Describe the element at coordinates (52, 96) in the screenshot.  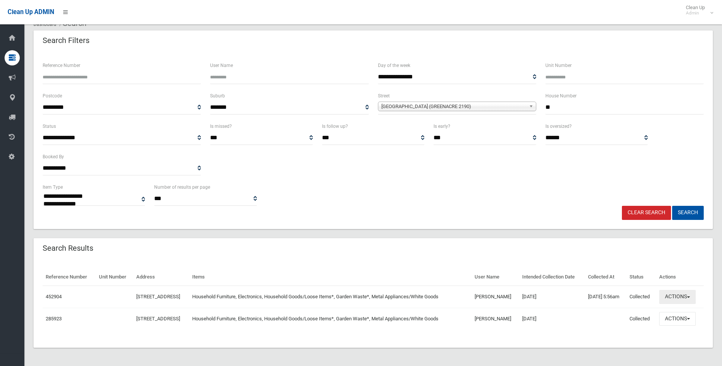
I see `label: Postcode` at that location.